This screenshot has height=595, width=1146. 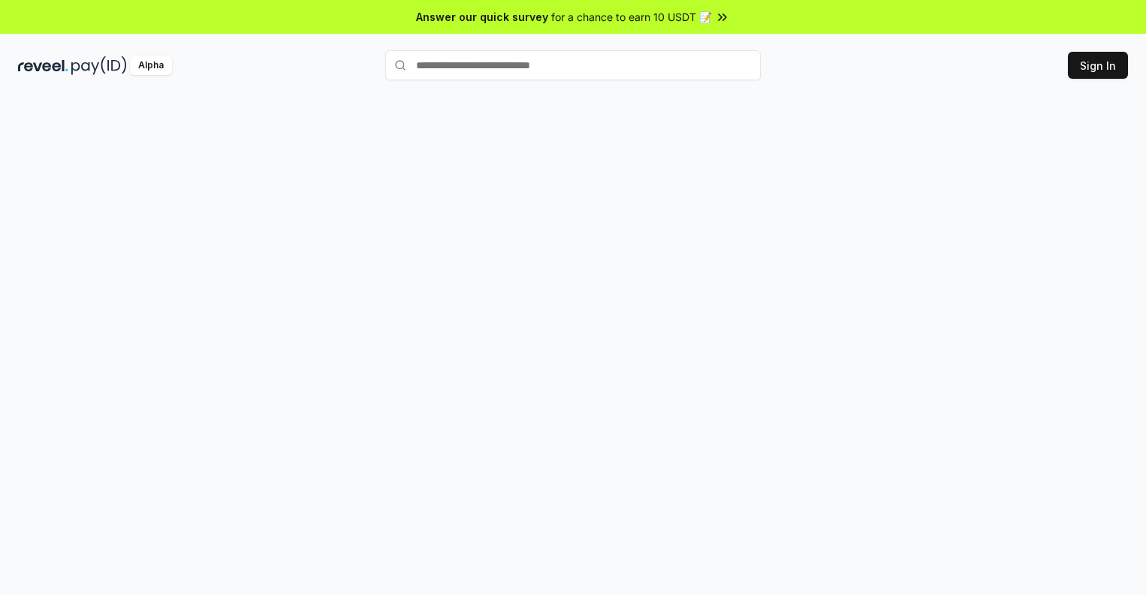 I want to click on img: pay_id, so click(x=99, y=65).